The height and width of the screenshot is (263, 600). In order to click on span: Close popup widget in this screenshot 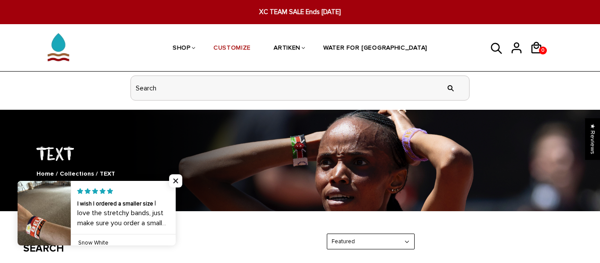, I will do `click(176, 181)`.